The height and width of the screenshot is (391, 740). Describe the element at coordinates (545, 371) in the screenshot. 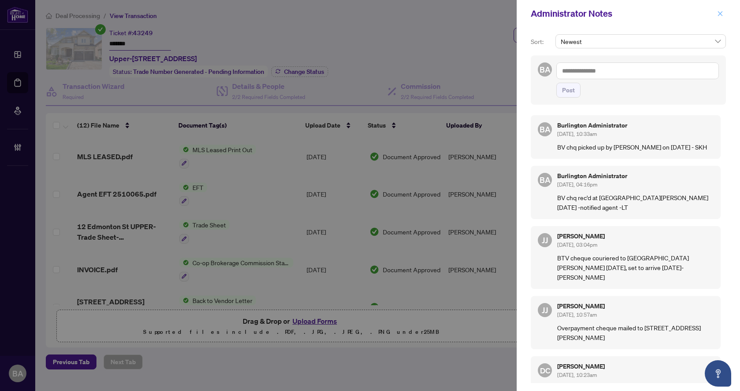

I see `span: DC` at that location.